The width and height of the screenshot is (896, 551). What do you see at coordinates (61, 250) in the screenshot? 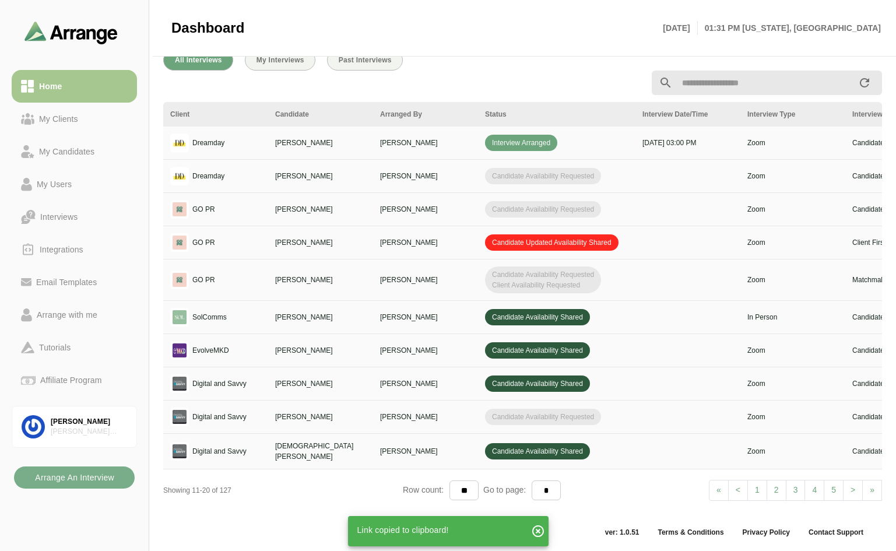
I see `div: Integrations` at bounding box center [61, 250].